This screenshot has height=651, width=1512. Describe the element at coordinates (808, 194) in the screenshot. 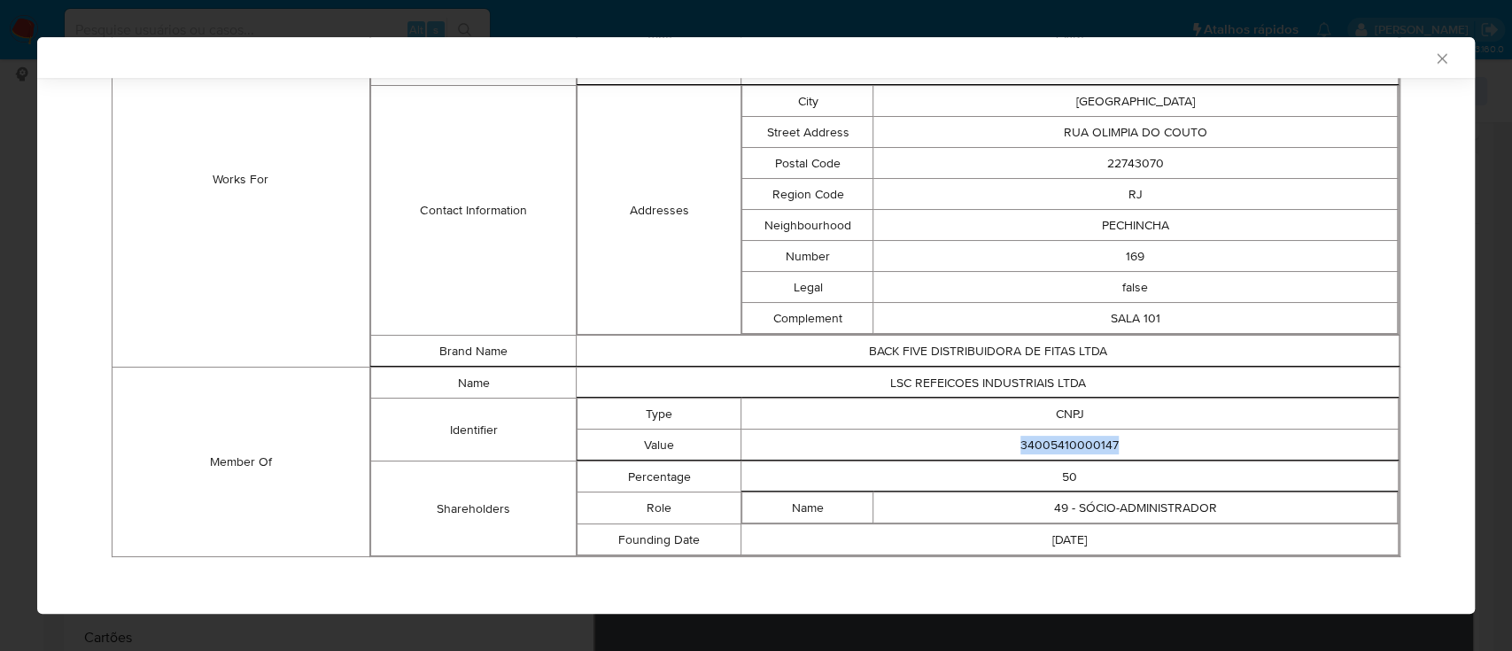

I see `td: Region Code` at that location.